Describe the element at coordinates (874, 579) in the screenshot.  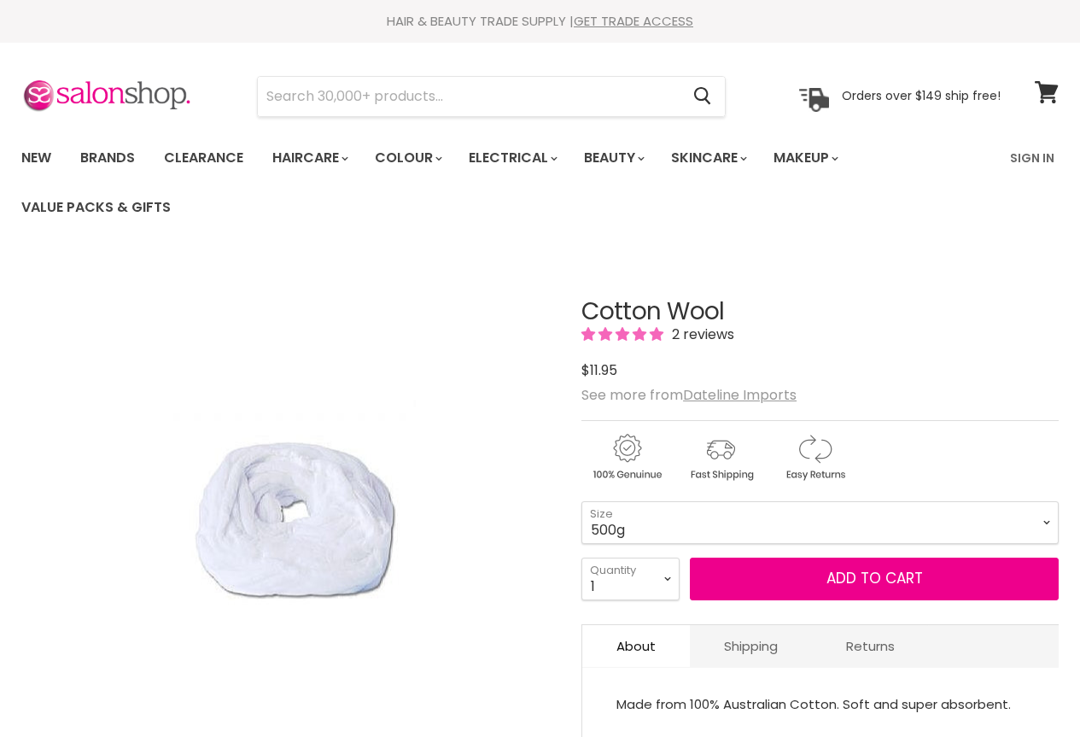
I see `button: Add to cart` at that location.